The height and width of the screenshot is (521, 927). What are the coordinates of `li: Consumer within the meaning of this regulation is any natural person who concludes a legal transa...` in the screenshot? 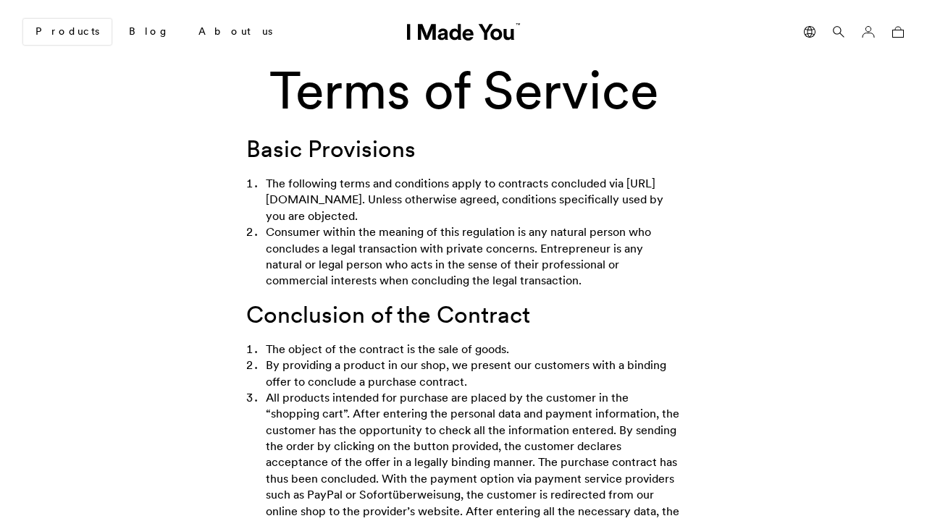 It's located at (473, 256).